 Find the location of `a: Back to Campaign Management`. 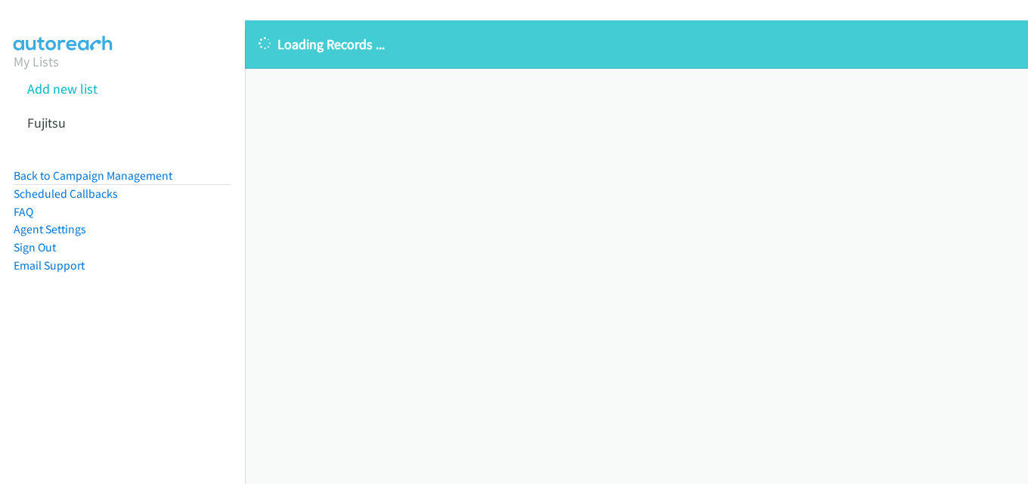

a: Back to Campaign Management is located at coordinates (93, 175).